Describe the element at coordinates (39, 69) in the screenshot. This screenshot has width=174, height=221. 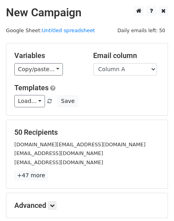
I see `a: Copy/paste...` at that location.